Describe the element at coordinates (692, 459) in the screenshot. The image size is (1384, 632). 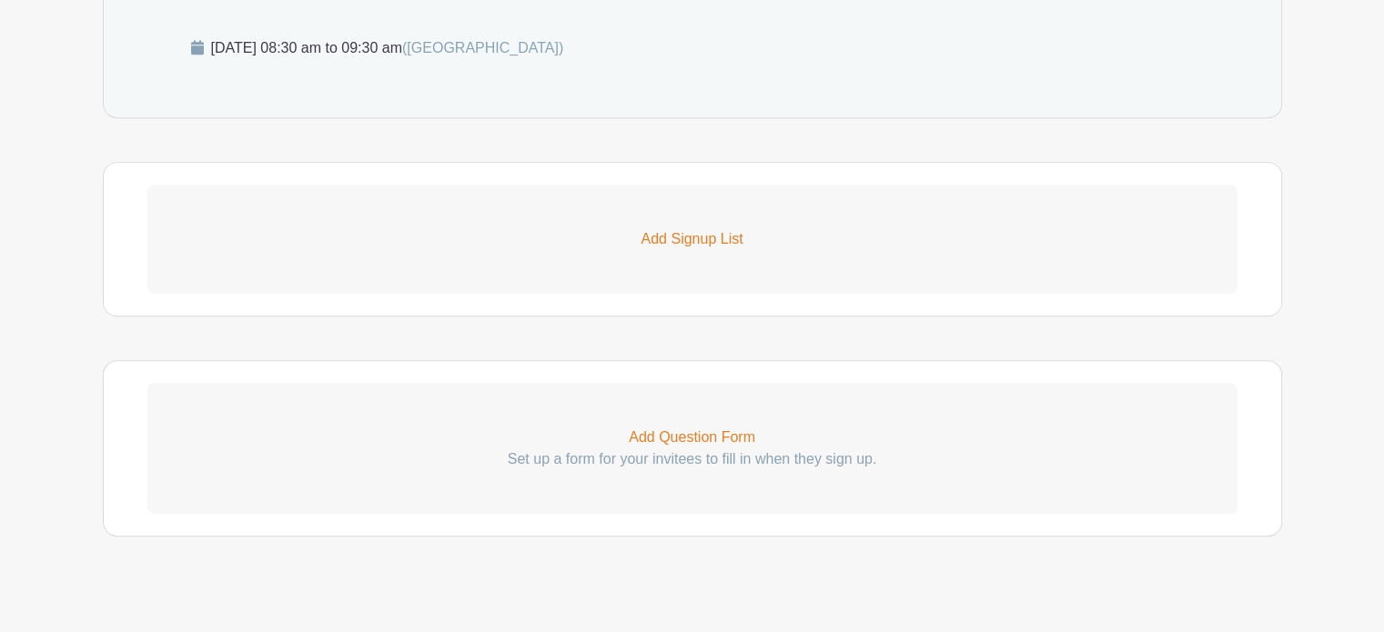
I see `p: Set up a form for your invitees to fill in when they sign up.` at that location.